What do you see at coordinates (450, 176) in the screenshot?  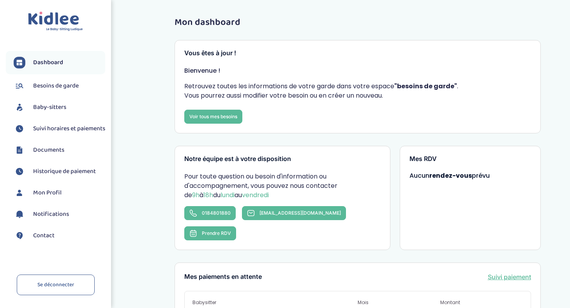 I see `strong: rendez-vous` at bounding box center [450, 176].